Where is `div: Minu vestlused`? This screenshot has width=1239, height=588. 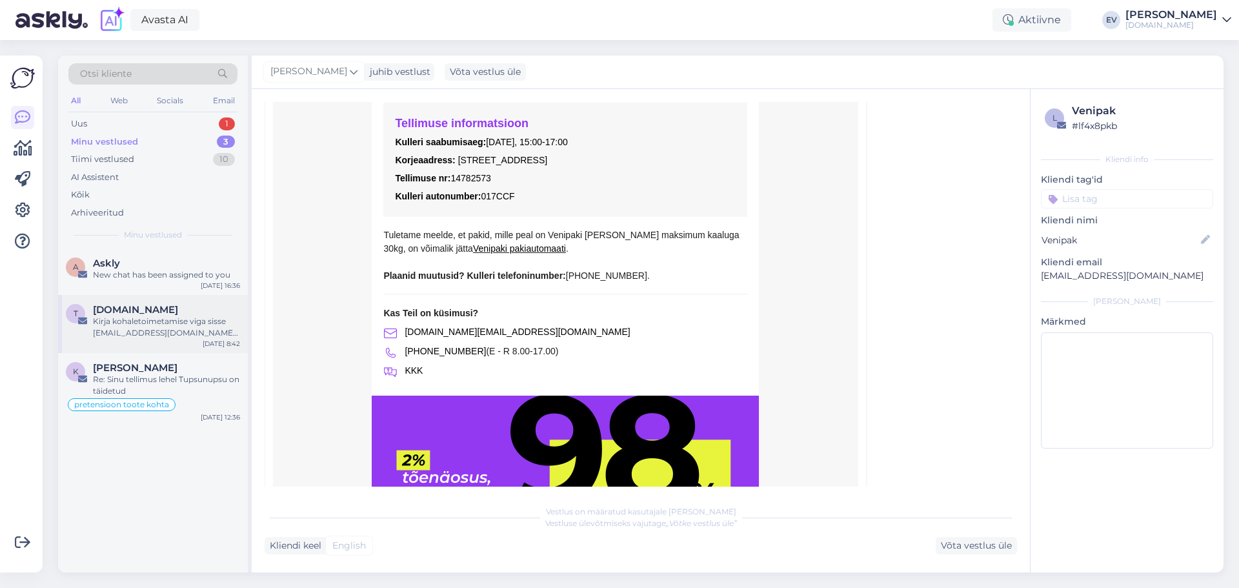
div: Minu vestlused is located at coordinates (105, 142).